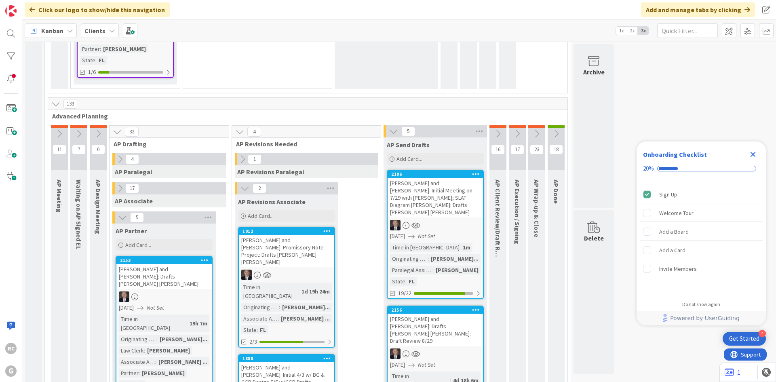 Image resolution: width=776 pixels, height=382 pixels. Describe the element at coordinates (437, 310) in the screenshot. I see `div: 2156` at that location.